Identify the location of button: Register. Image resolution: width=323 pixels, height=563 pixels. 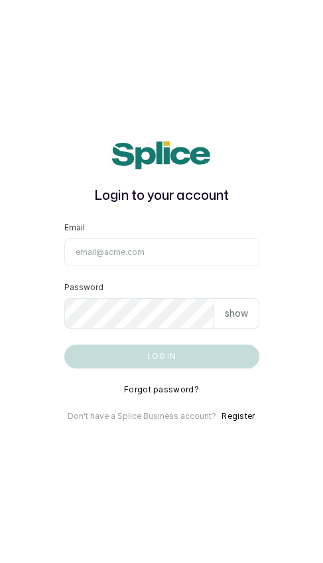
(238, 416).